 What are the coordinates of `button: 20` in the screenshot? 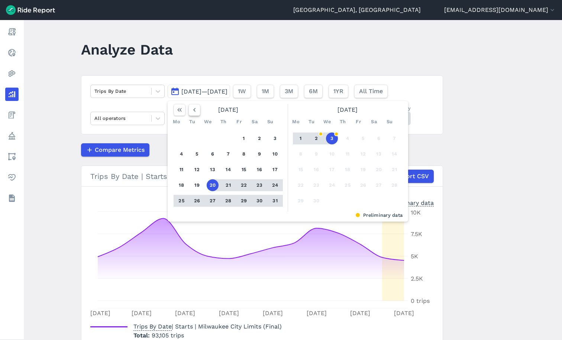 It's located at (379, 170).